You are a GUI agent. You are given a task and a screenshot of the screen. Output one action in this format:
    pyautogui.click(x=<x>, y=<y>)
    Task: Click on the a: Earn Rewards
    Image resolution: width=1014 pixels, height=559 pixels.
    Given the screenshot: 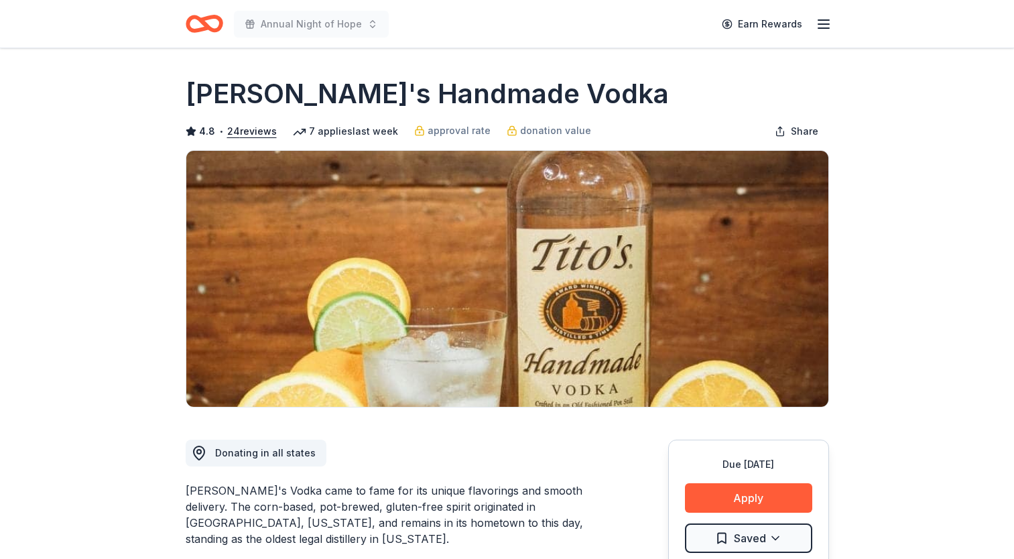 What is the action you would take?
    pyautogui.click(x=762, y=24)
    